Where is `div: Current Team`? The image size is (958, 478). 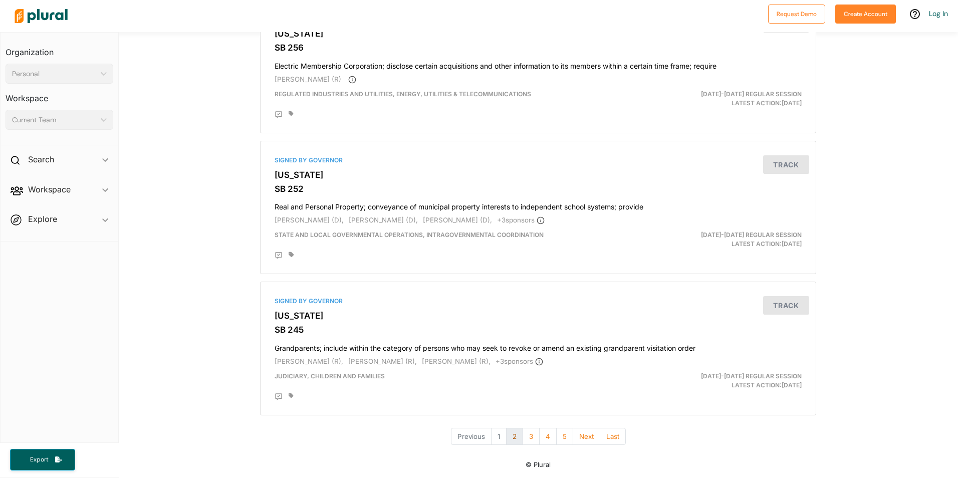 div: Current Team is located at coordinates (54, 120).